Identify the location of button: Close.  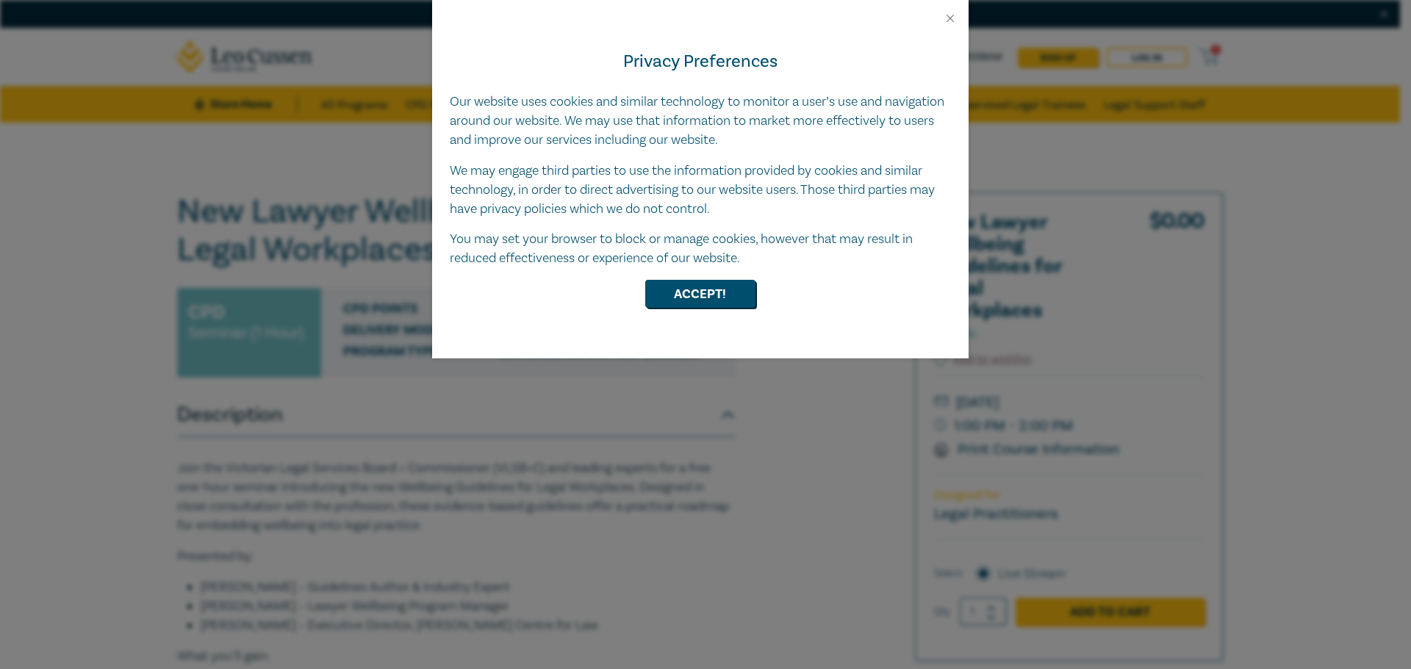
(950, 18).